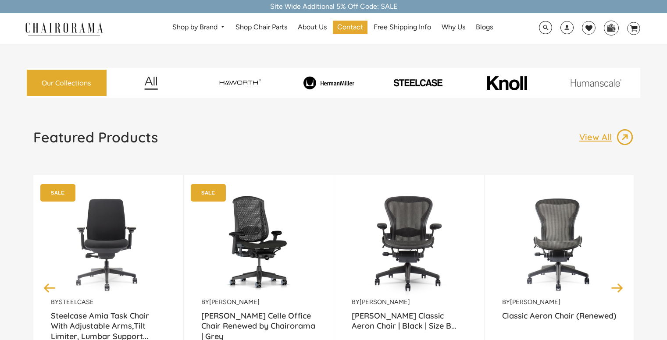  What do you see at coordinates (611, 28) in the screenshot?
I see `img: WhatsApp_Image_2024-07-12_at_16.23.01.webp` at bounding box center [611, 28].